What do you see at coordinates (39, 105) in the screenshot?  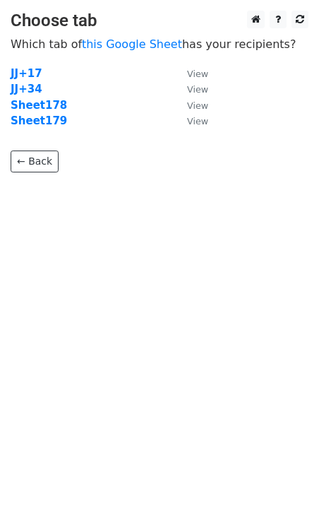 I see `a: Sheet178` at bounding box center [39, 105].